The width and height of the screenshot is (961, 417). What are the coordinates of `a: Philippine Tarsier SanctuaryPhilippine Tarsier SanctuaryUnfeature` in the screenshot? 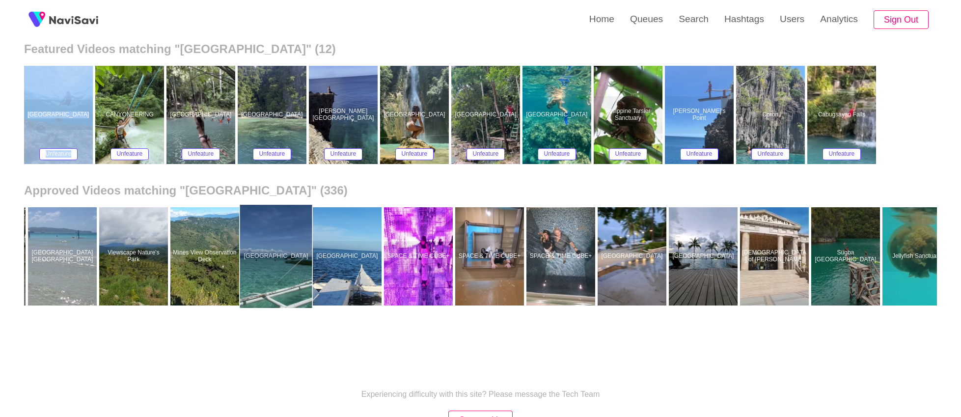 It's located at (629, 115).